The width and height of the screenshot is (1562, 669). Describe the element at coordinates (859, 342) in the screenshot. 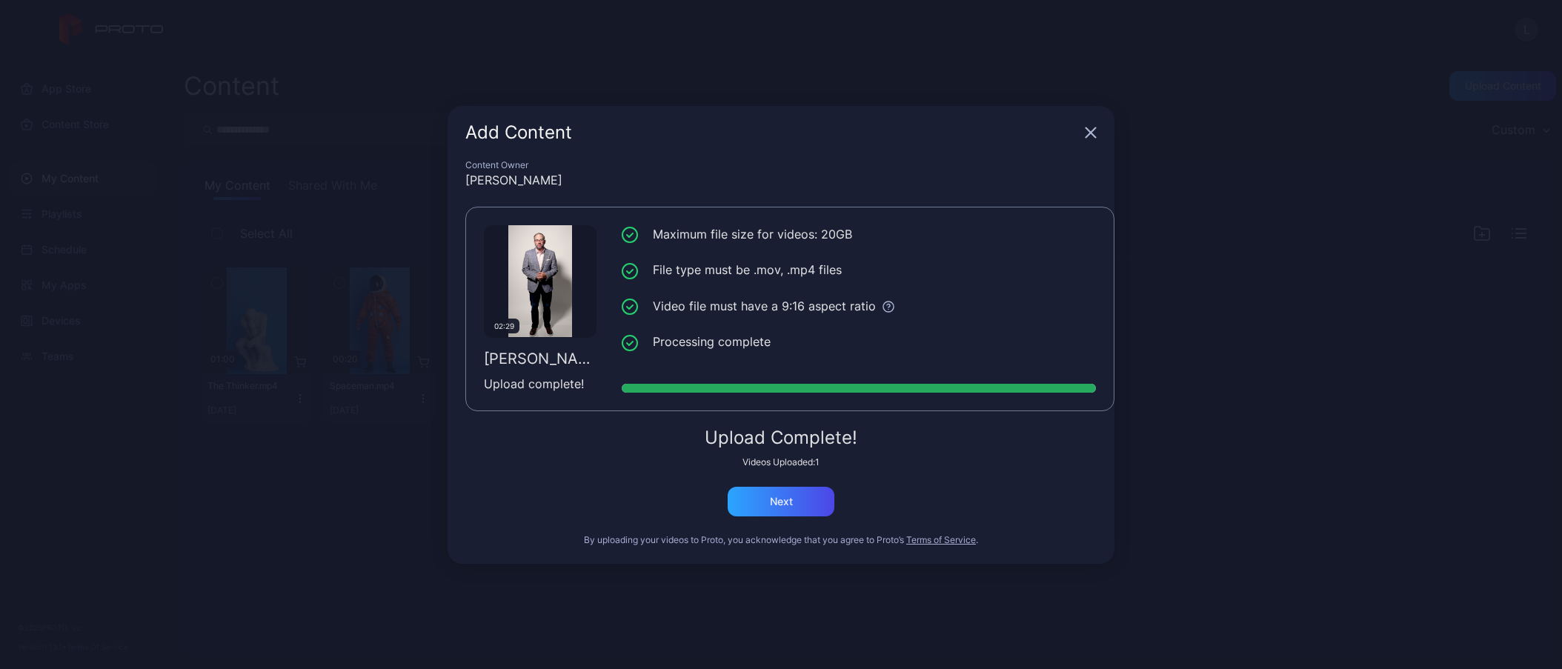

I see `li: Processing complete` at that location.